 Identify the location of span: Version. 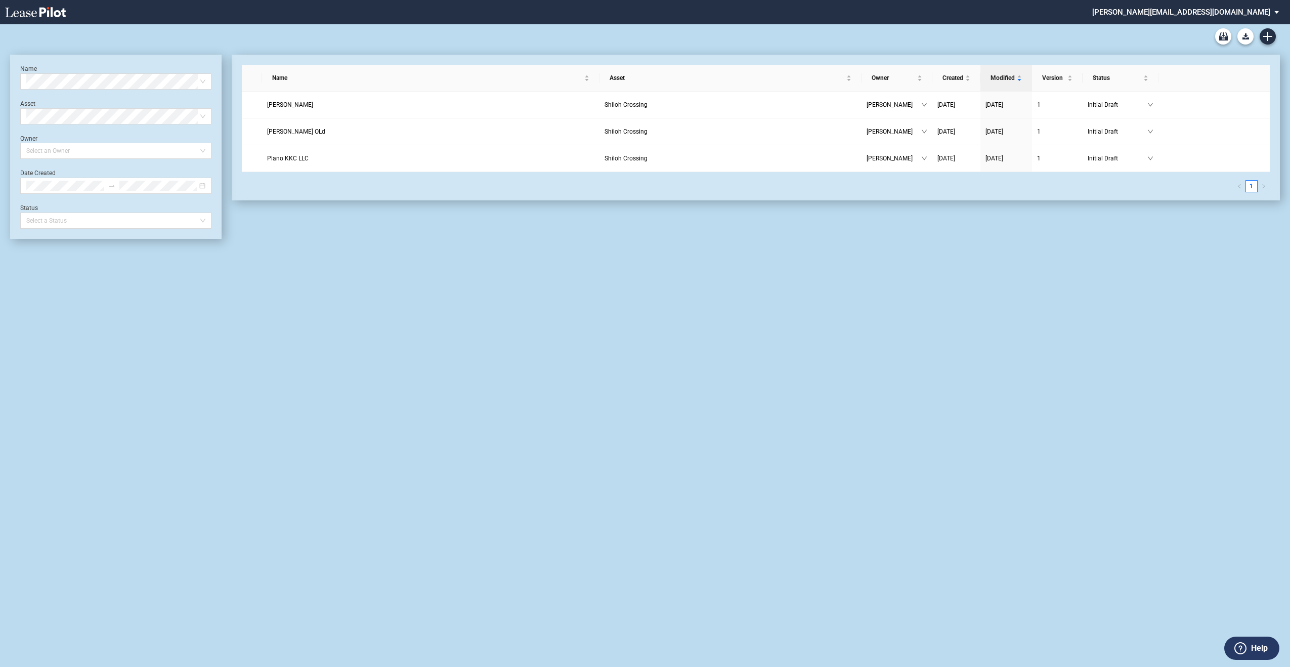
(1054, 78).